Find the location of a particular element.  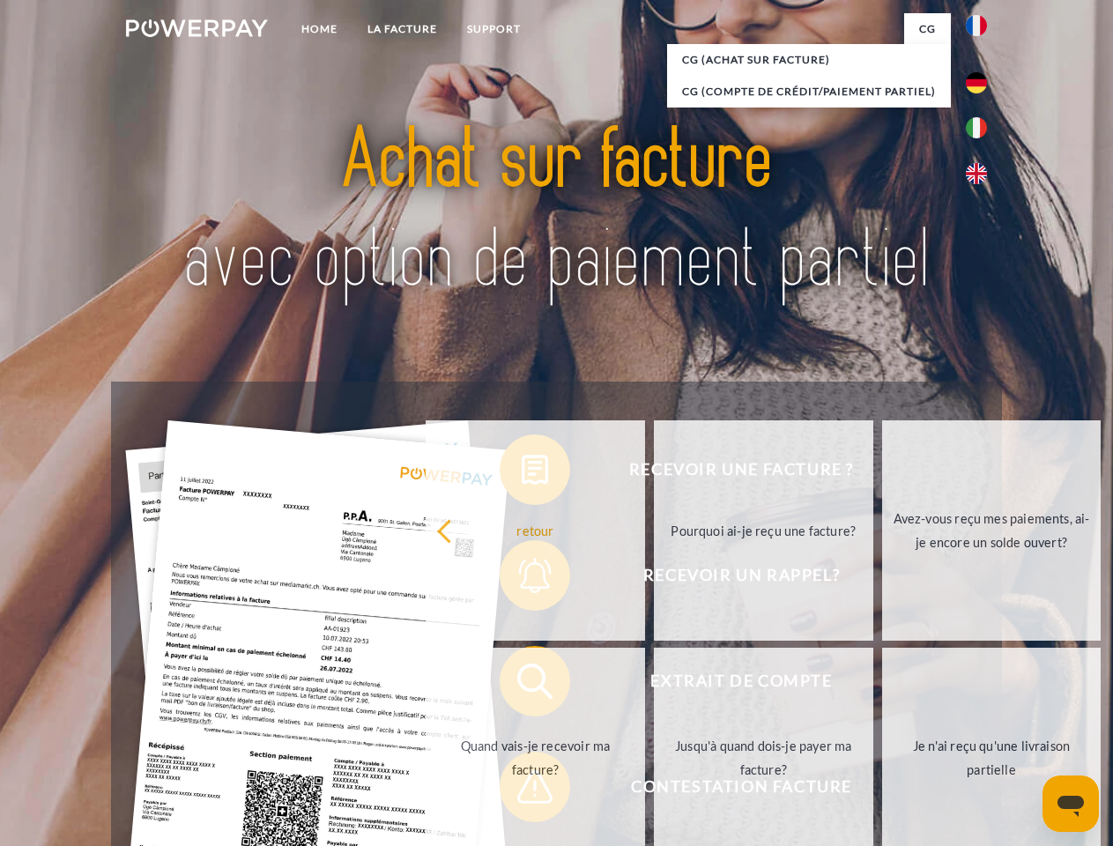

img: logo-powerpay-white.svg is located at coordinates (196, 28).